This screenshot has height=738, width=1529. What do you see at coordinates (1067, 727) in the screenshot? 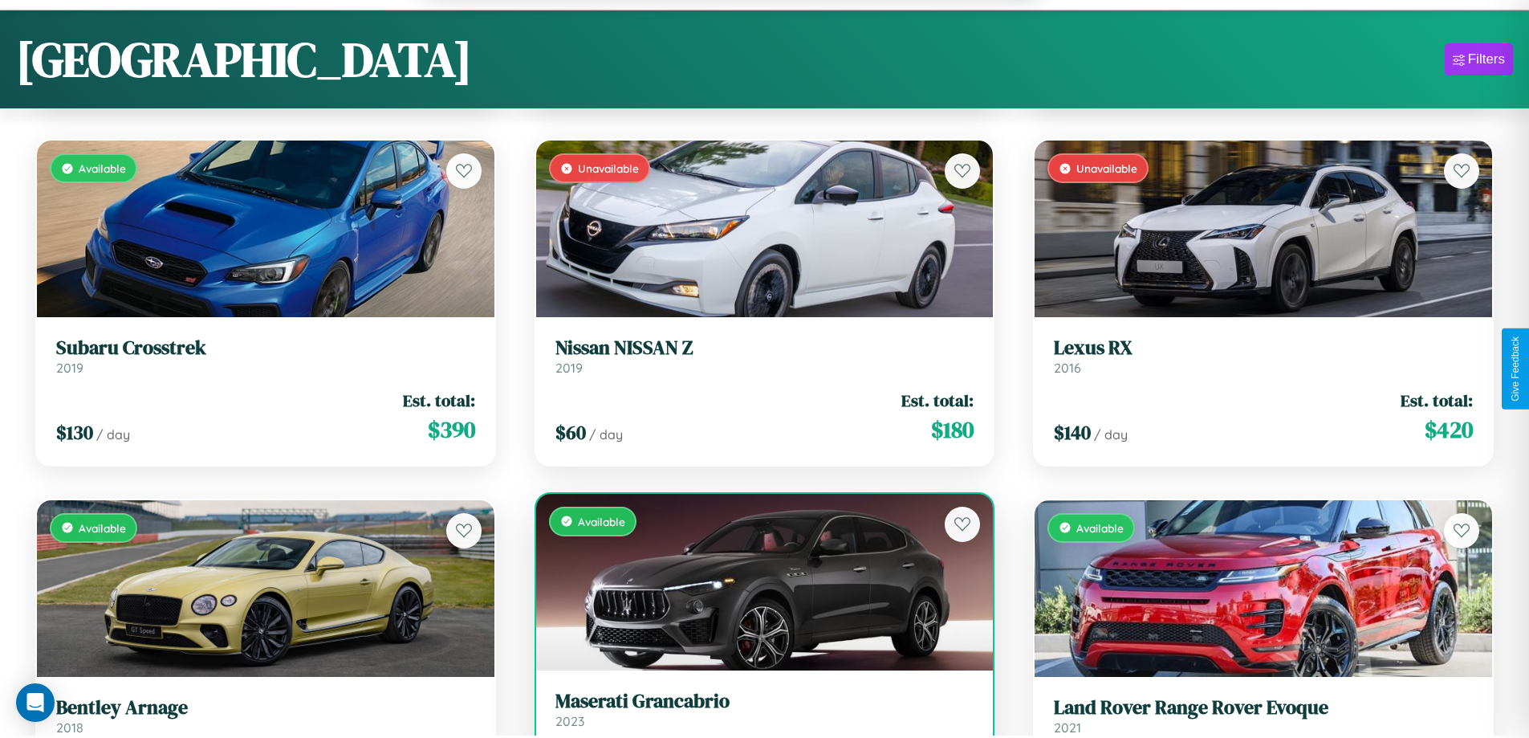
I see `span: 2021` at bounding box center [1067, 727].